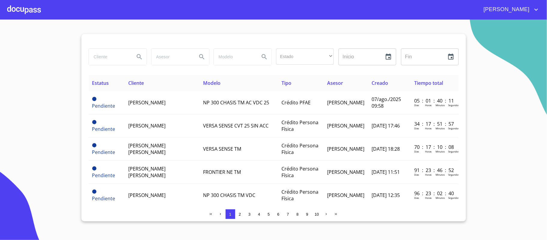  Describe the element at coordinates (278, 214) in the screenshot. I see `span: 6` at that location.